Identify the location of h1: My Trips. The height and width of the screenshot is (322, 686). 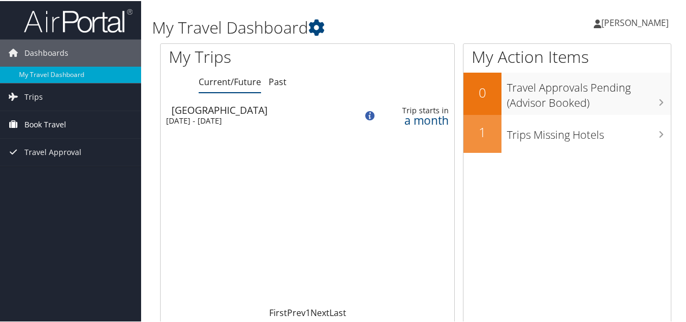
(246, 56).